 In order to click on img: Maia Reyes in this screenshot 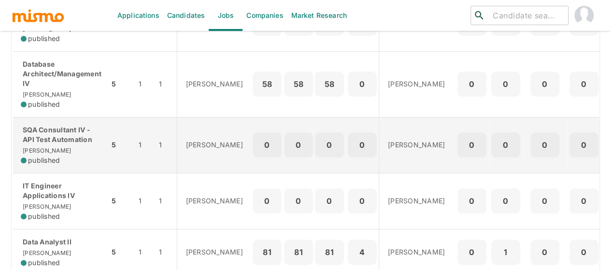, I will do `click(584, 15)`.